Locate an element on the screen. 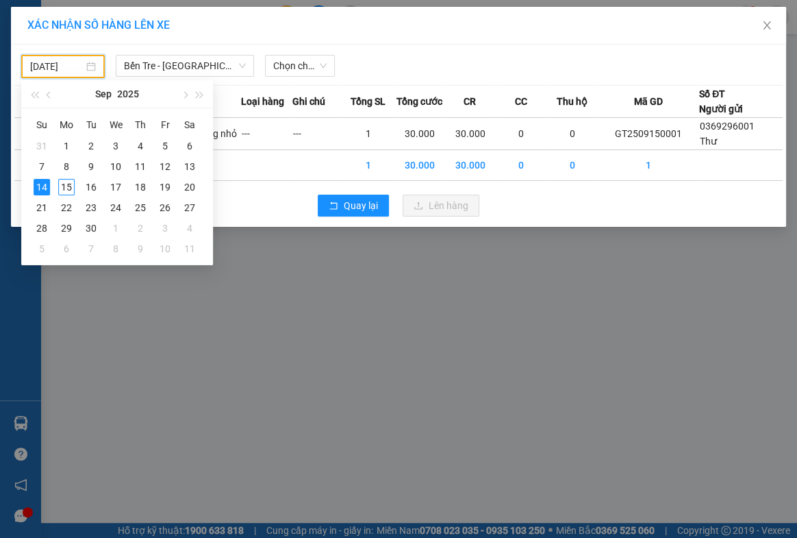 This screenshot has height=538, width=797. div: 29 is located at coordinates (66, 228).